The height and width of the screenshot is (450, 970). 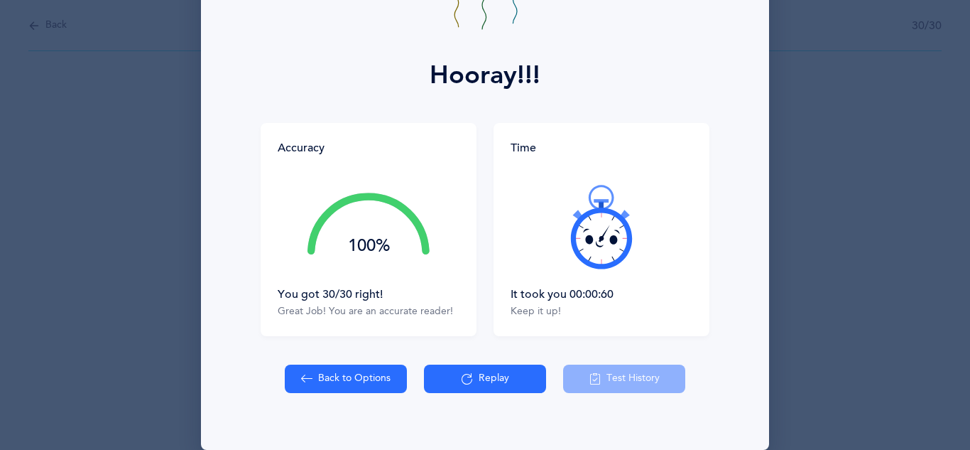 What do you see at coordinates (301, 148) in the screenshot?
I see `div: Accuracy` at bounding box center [301, 148].